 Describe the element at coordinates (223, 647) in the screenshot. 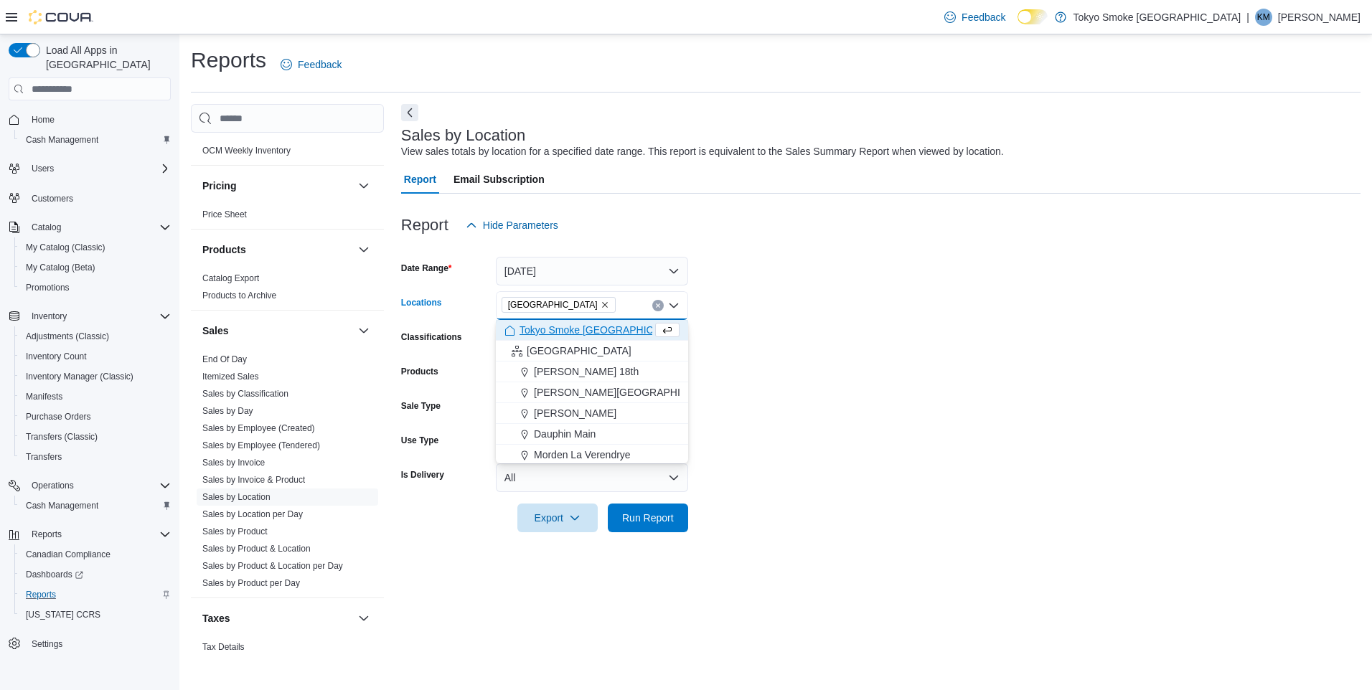

I see `span: Tax Details` at that location.